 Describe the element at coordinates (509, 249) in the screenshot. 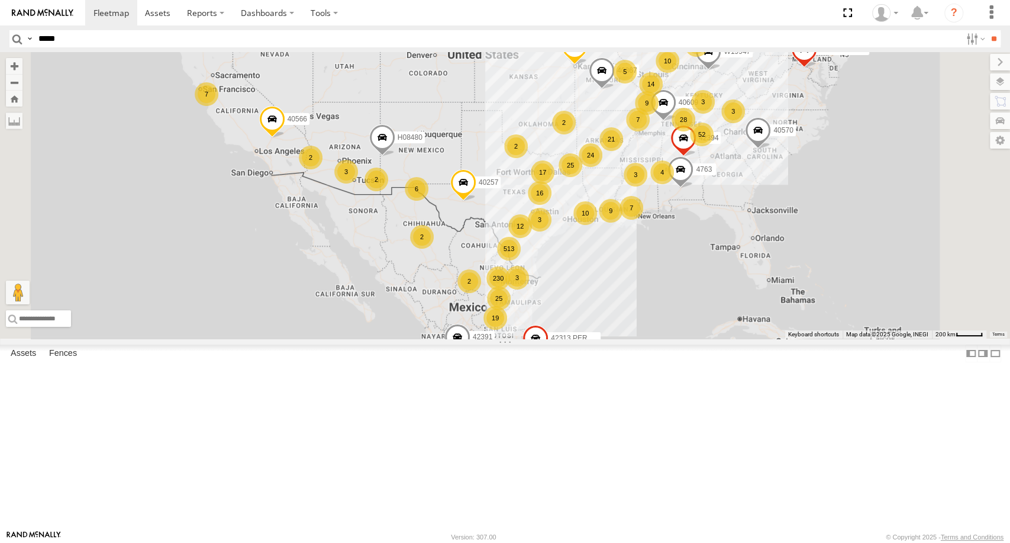

I see `div: 513` at that location.